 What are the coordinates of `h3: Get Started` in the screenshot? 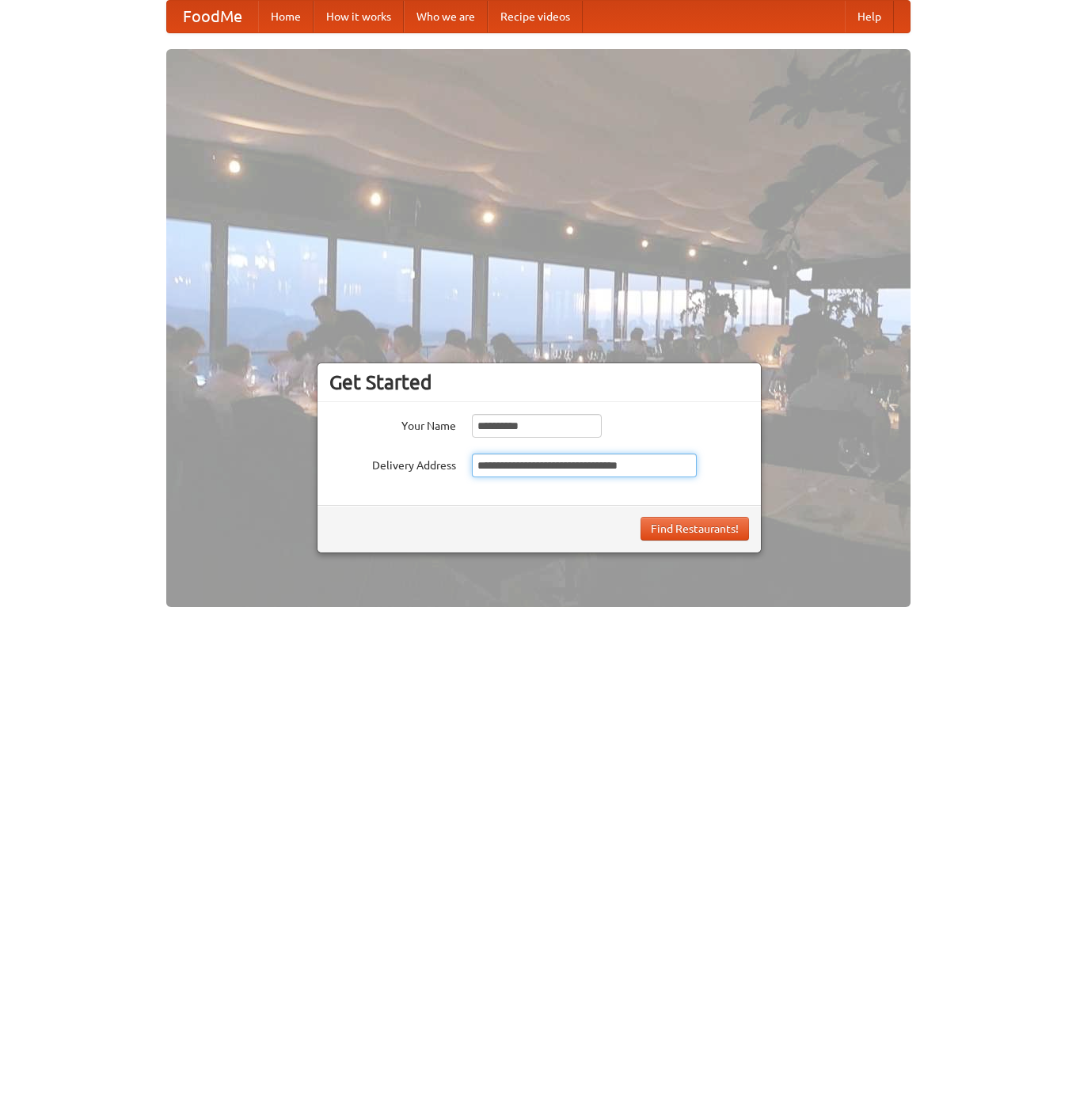 It's located at (539, 382).